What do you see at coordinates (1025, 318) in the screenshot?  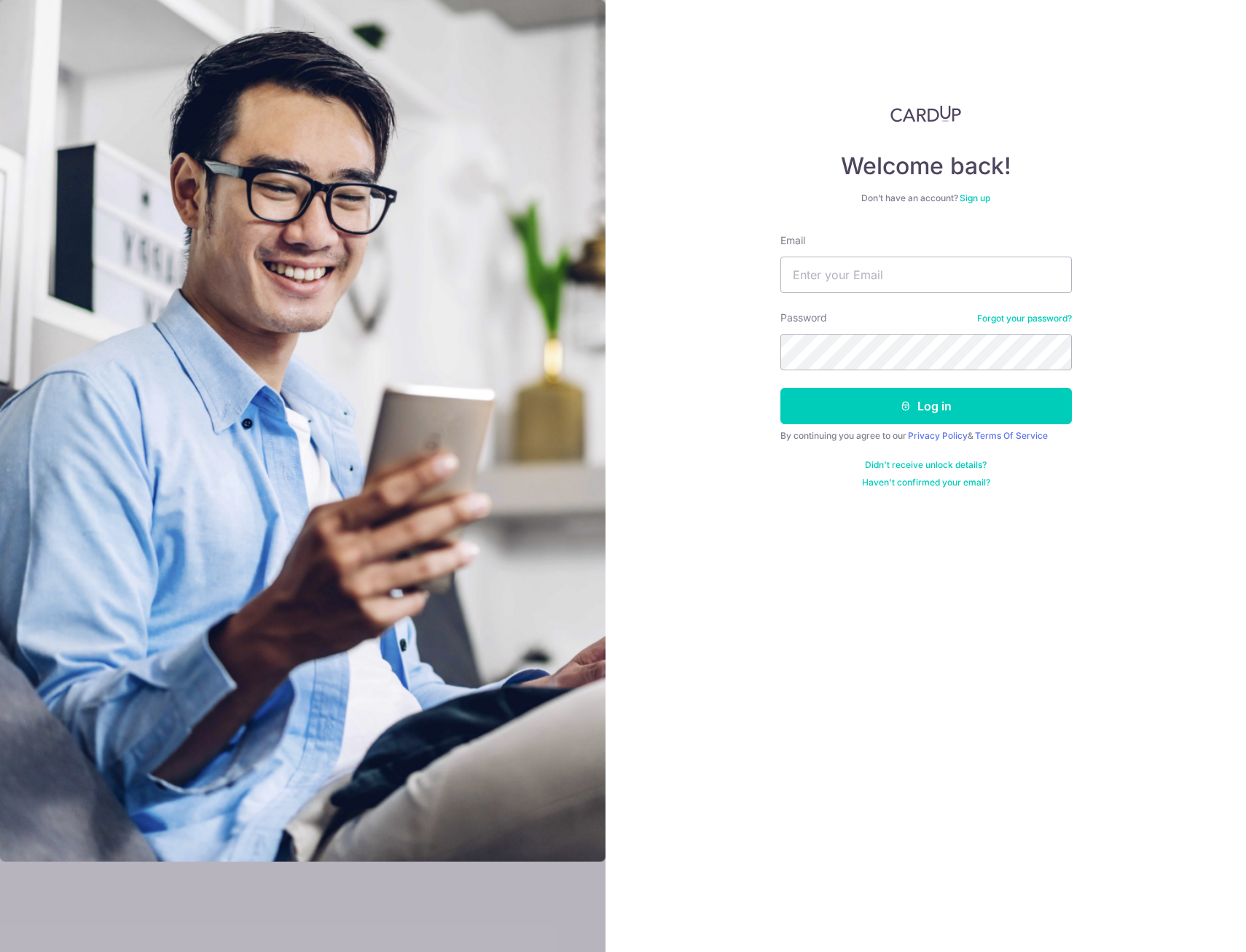 I see `a: Forgot your password?` at bounding box center [1025, 318].